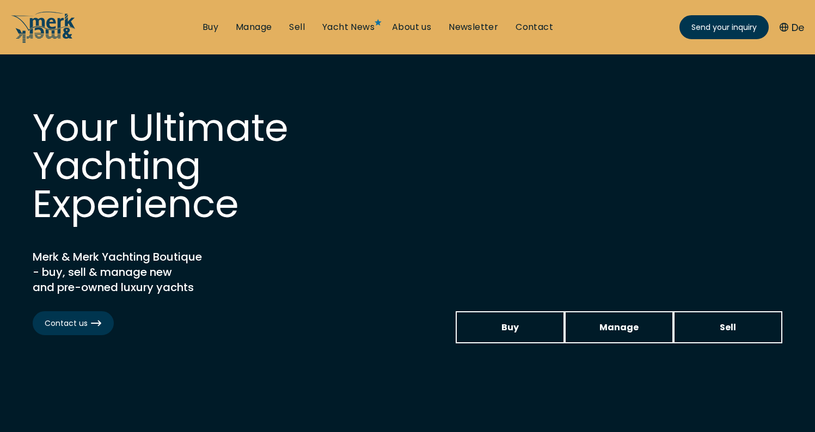  Describe the element at coordinates (728, 327) in the screenshot. I see `span: Sell` at that location.